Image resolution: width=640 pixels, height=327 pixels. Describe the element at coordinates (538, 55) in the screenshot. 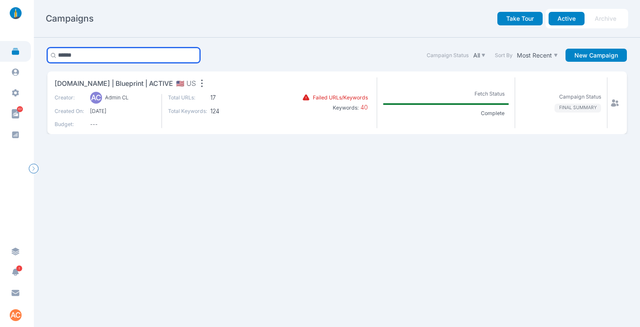

I see `button: Most Recent` at that location.